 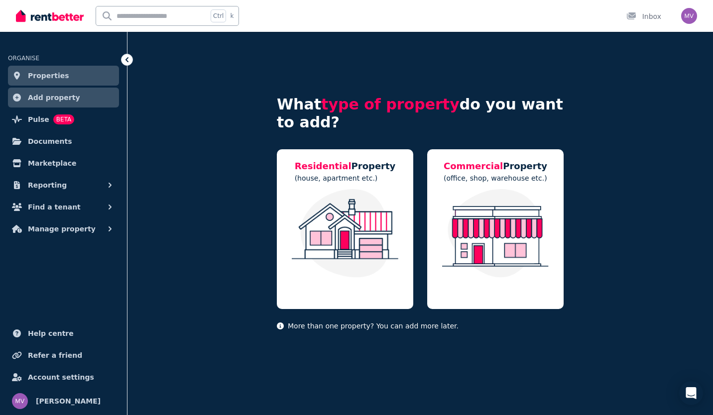 I want to click on p: (house, apartment etc.), so click(x=345, y=178).